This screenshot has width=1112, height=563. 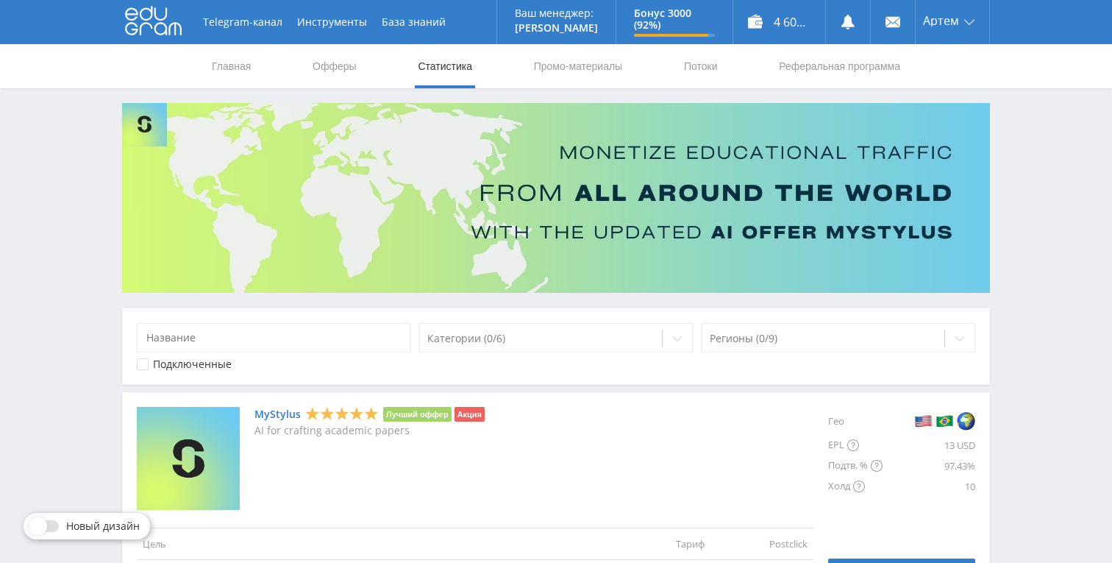 I want to click on p: Ваш менеджер:, so click(x=556, y=13).